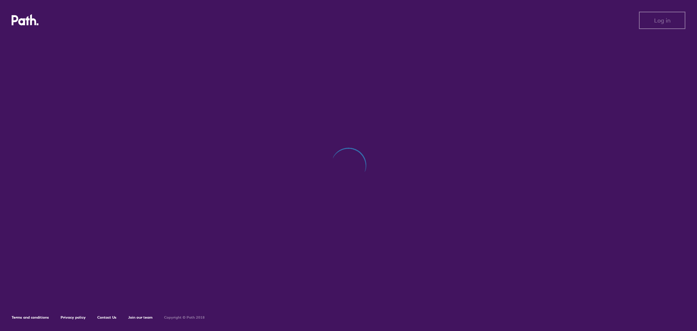  I want to click on h6: Copyright © Path 2018, so click(184, 317).